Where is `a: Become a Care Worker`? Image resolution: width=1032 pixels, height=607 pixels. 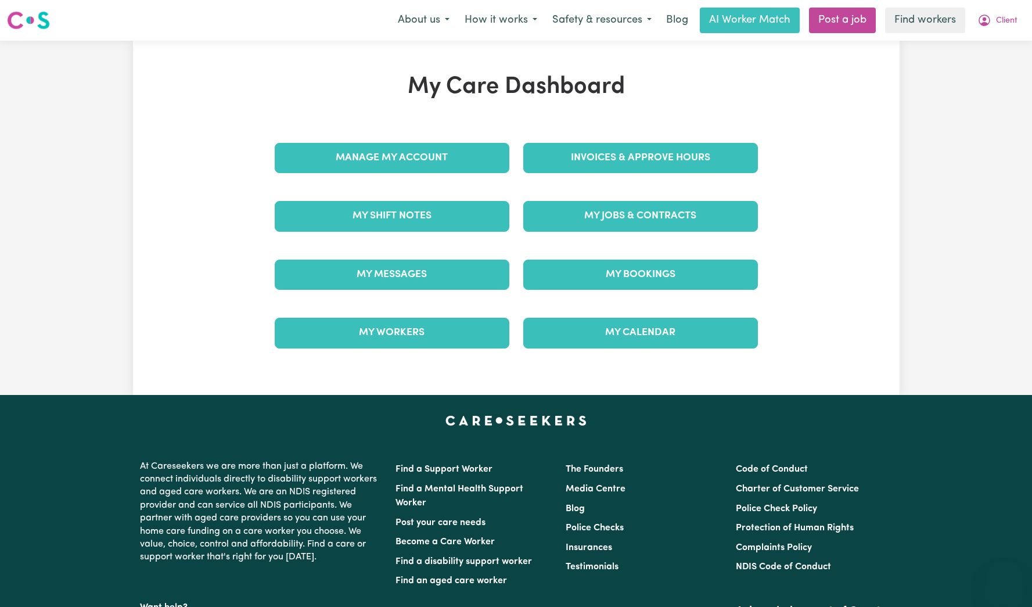
a: Become a Care Worker is located at coordinates (445, 542).